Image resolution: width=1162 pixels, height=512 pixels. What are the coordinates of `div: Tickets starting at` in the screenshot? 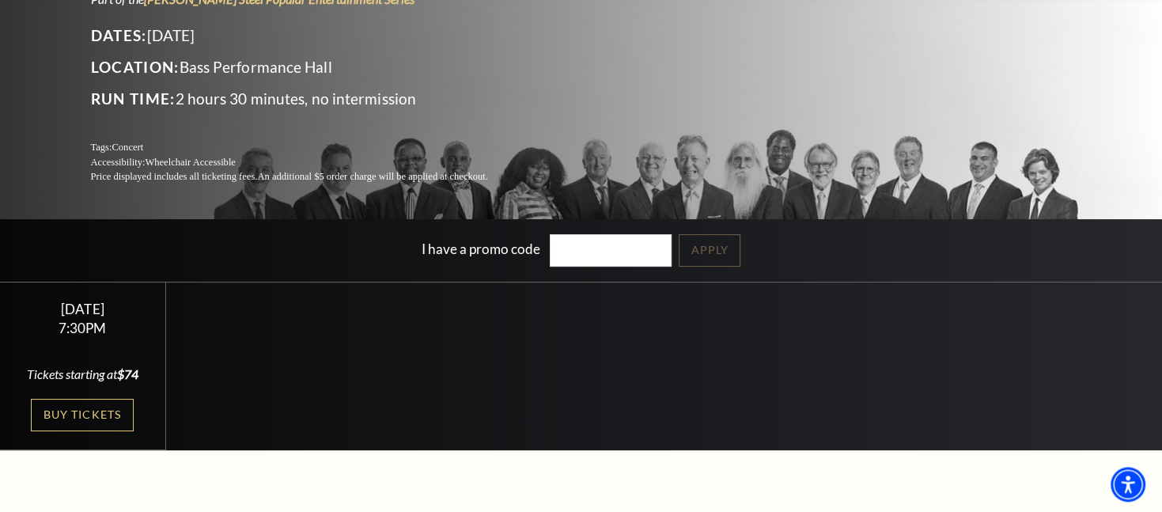 It's located at (82, 374).